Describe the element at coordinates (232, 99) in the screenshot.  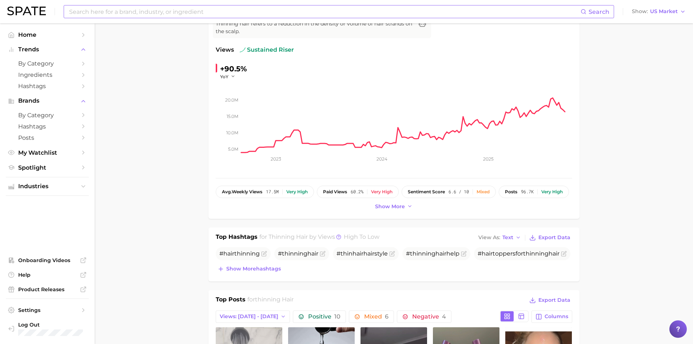
I see `tspan: 20.0m` at that location.